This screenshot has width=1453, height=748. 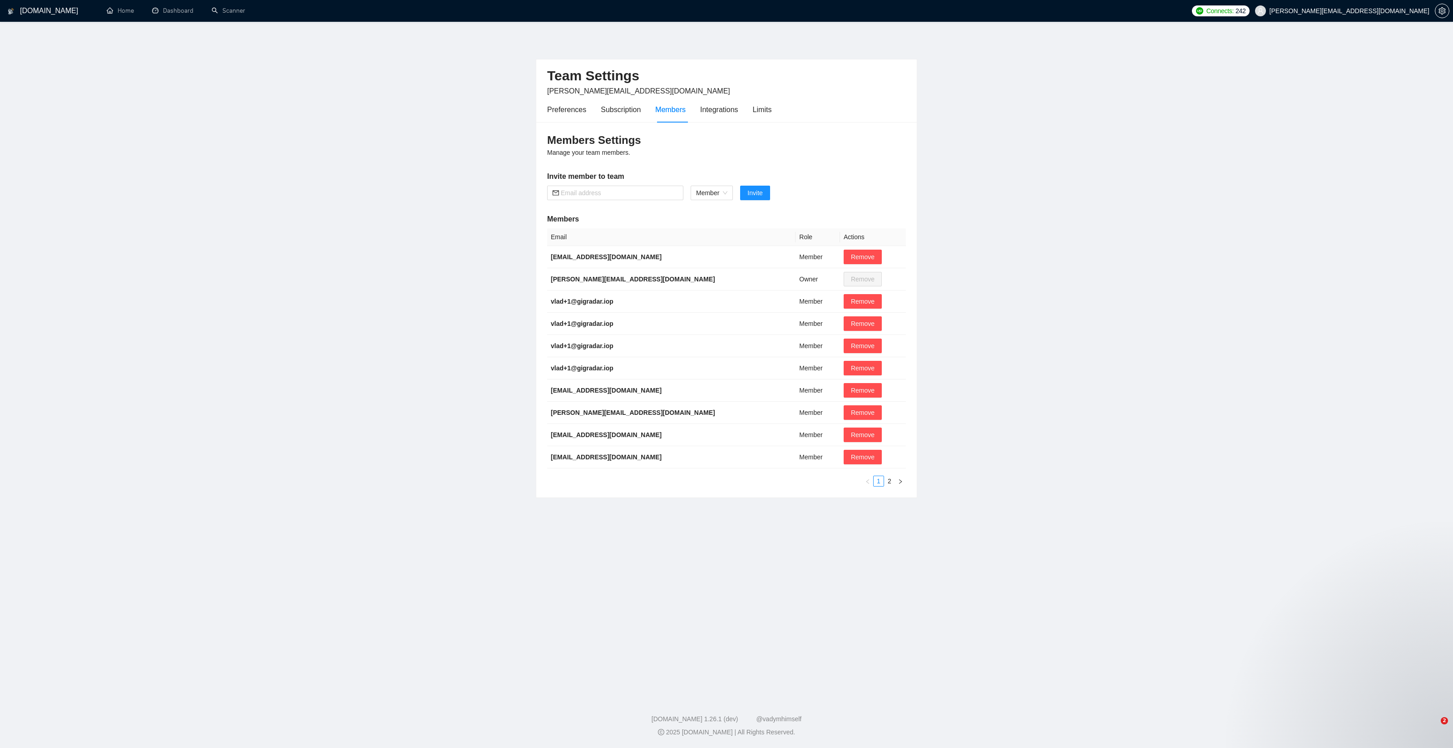 What do you see at coordinates (621, 109) in the screenshot?
I see `div: Subscription` at bounding box center [621, 109].